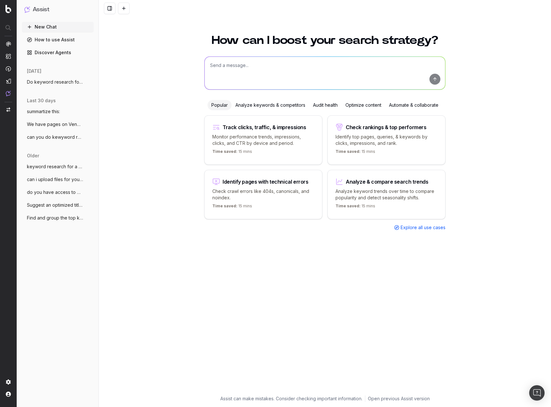 Image resolution: width=551 pixels, height=407 pixels. What do you see at coordinates (386, 195) in the screenshot?
I see `p: Analyze keyword trends over time to compare popularity and detect seasonality shifts.` at bounding box center [386, 195].